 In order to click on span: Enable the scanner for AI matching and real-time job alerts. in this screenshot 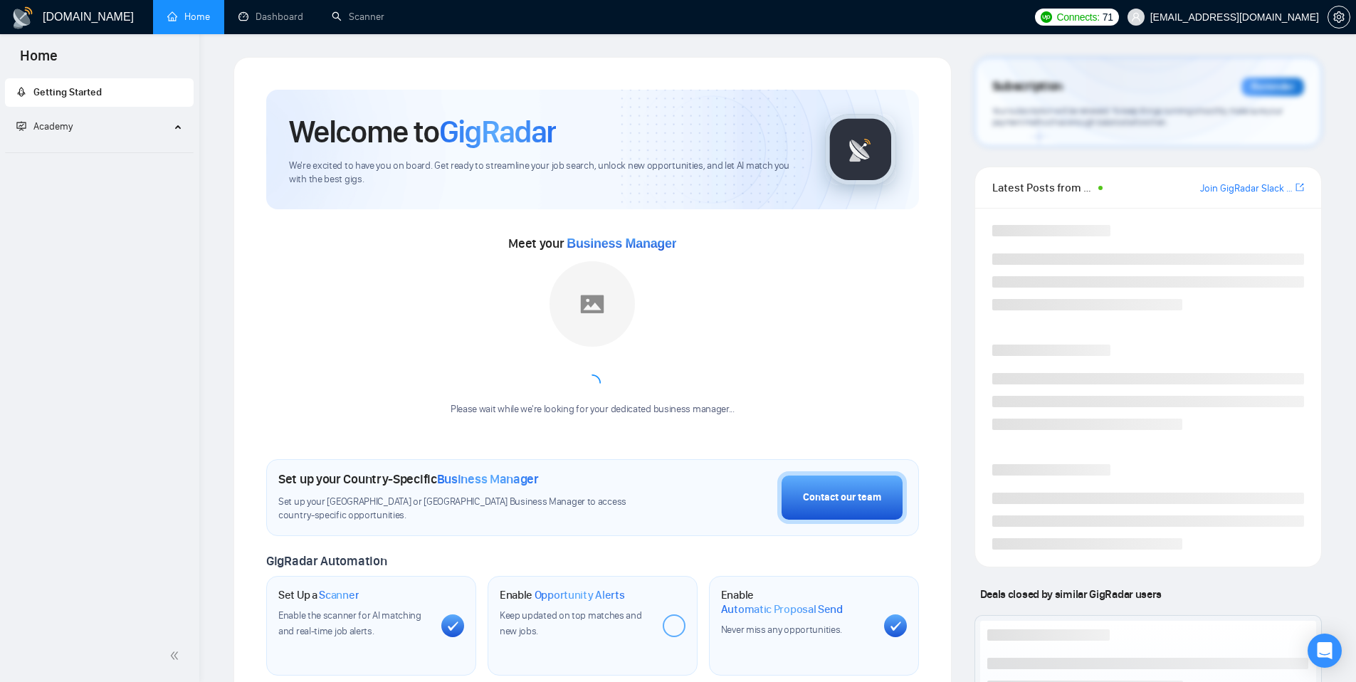, I will do `click(349, 623)`.